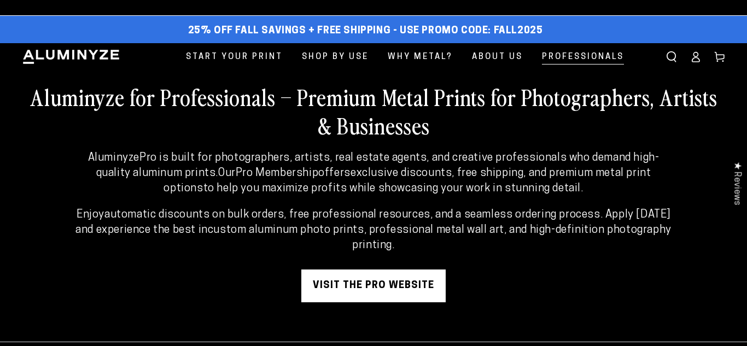 The width and height of the screenshot is (747, 346). I want to click on strong: Pro Membership, so click(277, 173).